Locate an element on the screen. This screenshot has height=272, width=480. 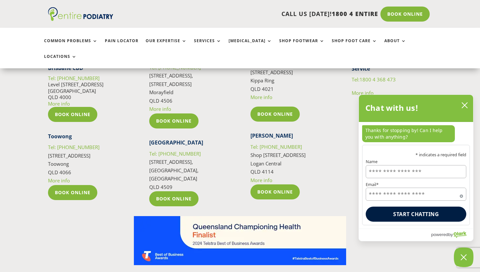
img: logo (1) is located at coordinates (81, 14).